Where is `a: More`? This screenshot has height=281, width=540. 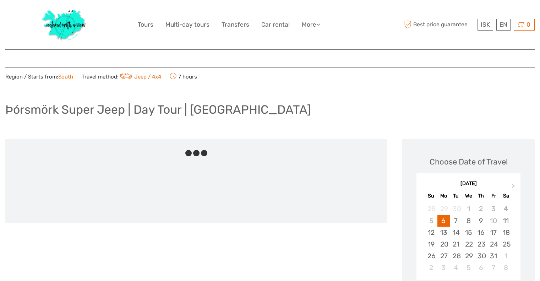 a: More is located at coordinates (311, 24).